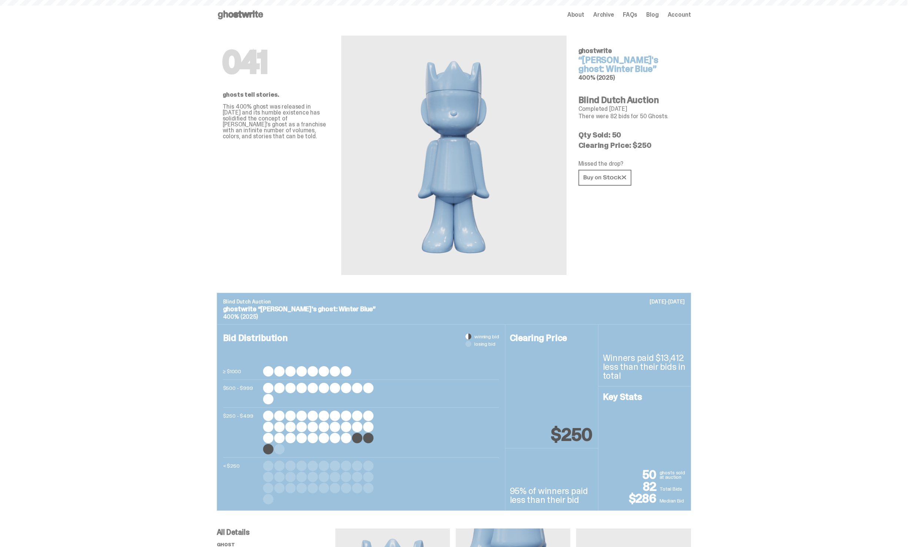 The image size is (913, 547). I want to click on span: Archive, so click(603, 15).